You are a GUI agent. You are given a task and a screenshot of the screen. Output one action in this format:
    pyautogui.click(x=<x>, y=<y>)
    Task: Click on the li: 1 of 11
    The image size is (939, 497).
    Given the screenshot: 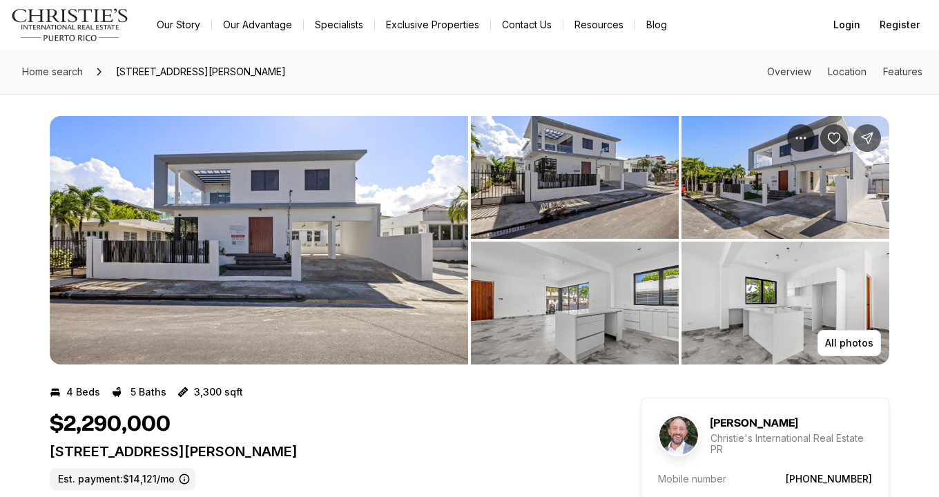 What is the action you would take?
    pyautogui.click(x=259, y=240)
    